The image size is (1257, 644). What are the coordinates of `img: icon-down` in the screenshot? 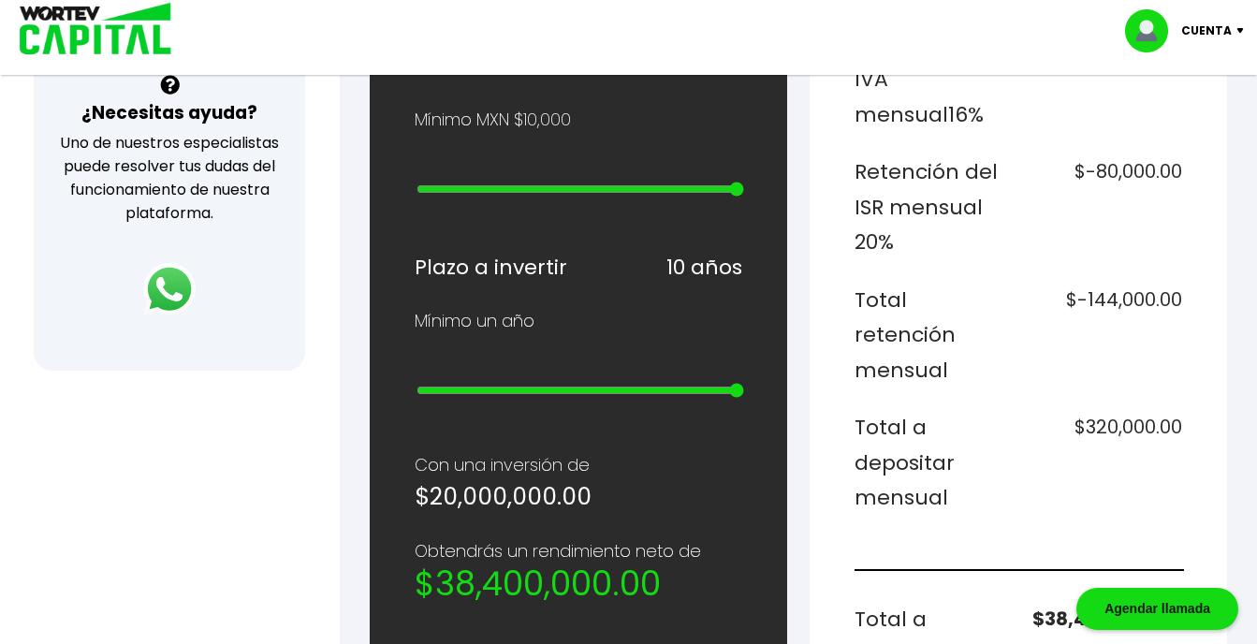 It's located at (1244, 31).